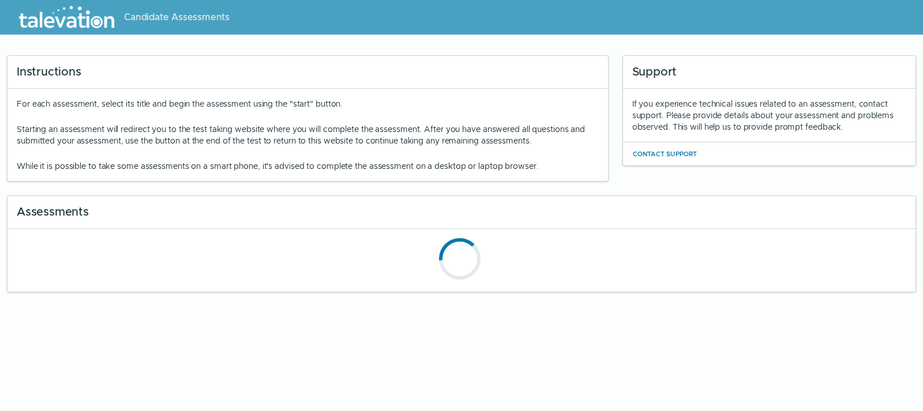 This screenshot has height=411, width=923. Describe the element at coordinates (307, 166) in the screenshot. I see `p: While it is possible to take some assessments on a smart phone, it's advised to complete the asse...` at that location.